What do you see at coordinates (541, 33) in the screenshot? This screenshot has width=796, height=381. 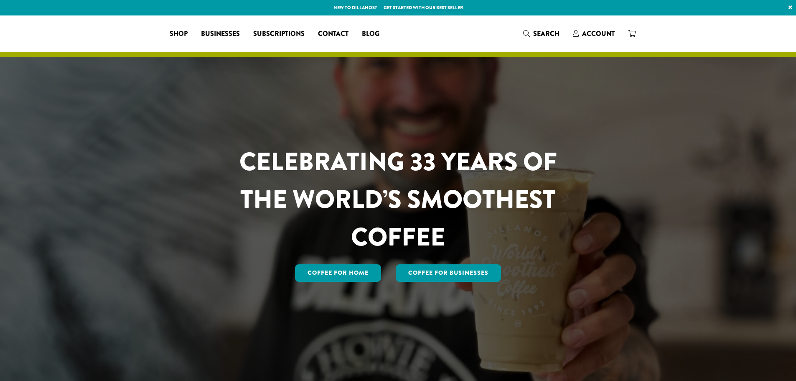 I see `a: Search` at bounding box center [541, 33].